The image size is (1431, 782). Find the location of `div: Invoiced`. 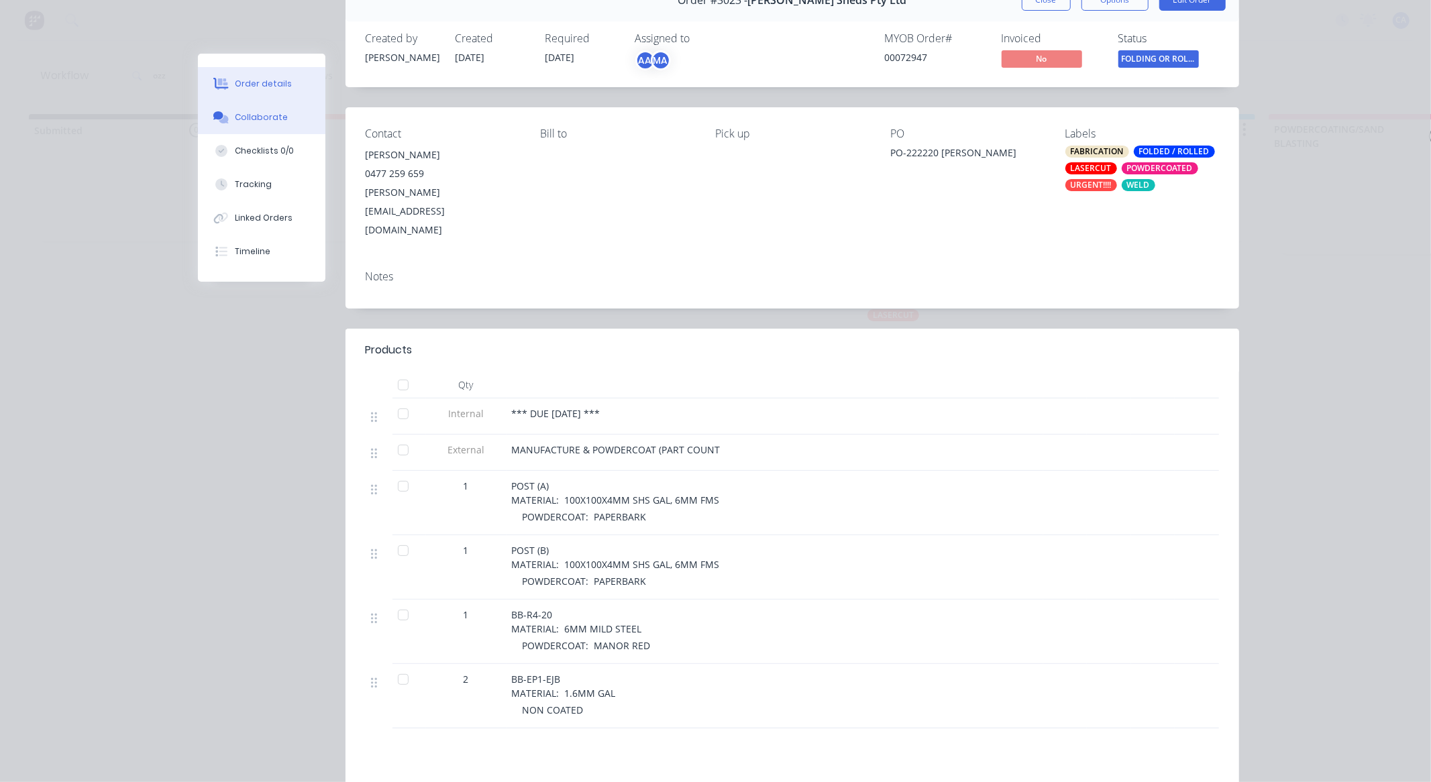

div: Invoiced is located at coordinates (1052, 38).